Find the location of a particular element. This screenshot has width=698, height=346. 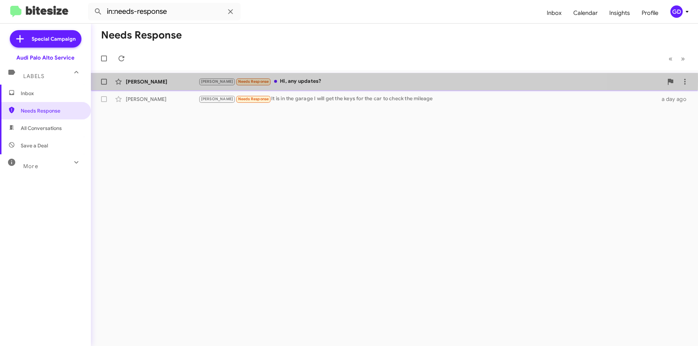

button: Previous is located at coordinates (670, 59).